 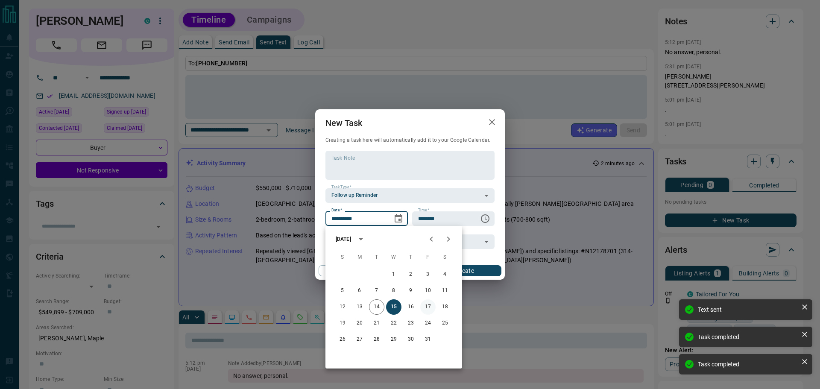 What do you see at coordinates (360, 323) in the screenshot?
I see `button: 20` at bounding box center [360, 323].